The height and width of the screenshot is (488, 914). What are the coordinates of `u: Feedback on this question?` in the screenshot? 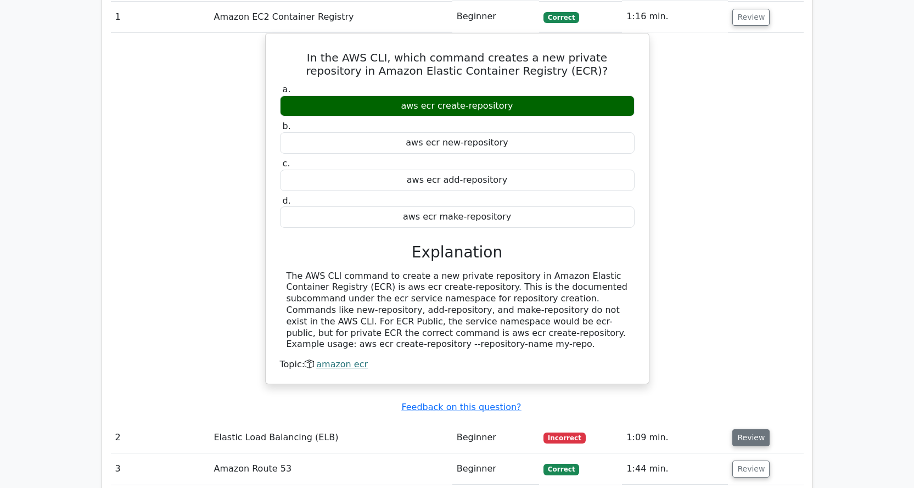 It's located at (461, 407).